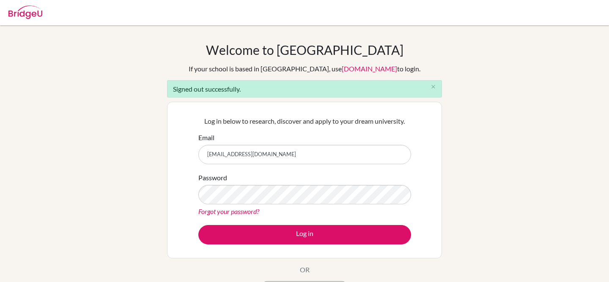  Describe the element at coordinates (304, 235) in the screenshot. I see `button: Log in` at that location.